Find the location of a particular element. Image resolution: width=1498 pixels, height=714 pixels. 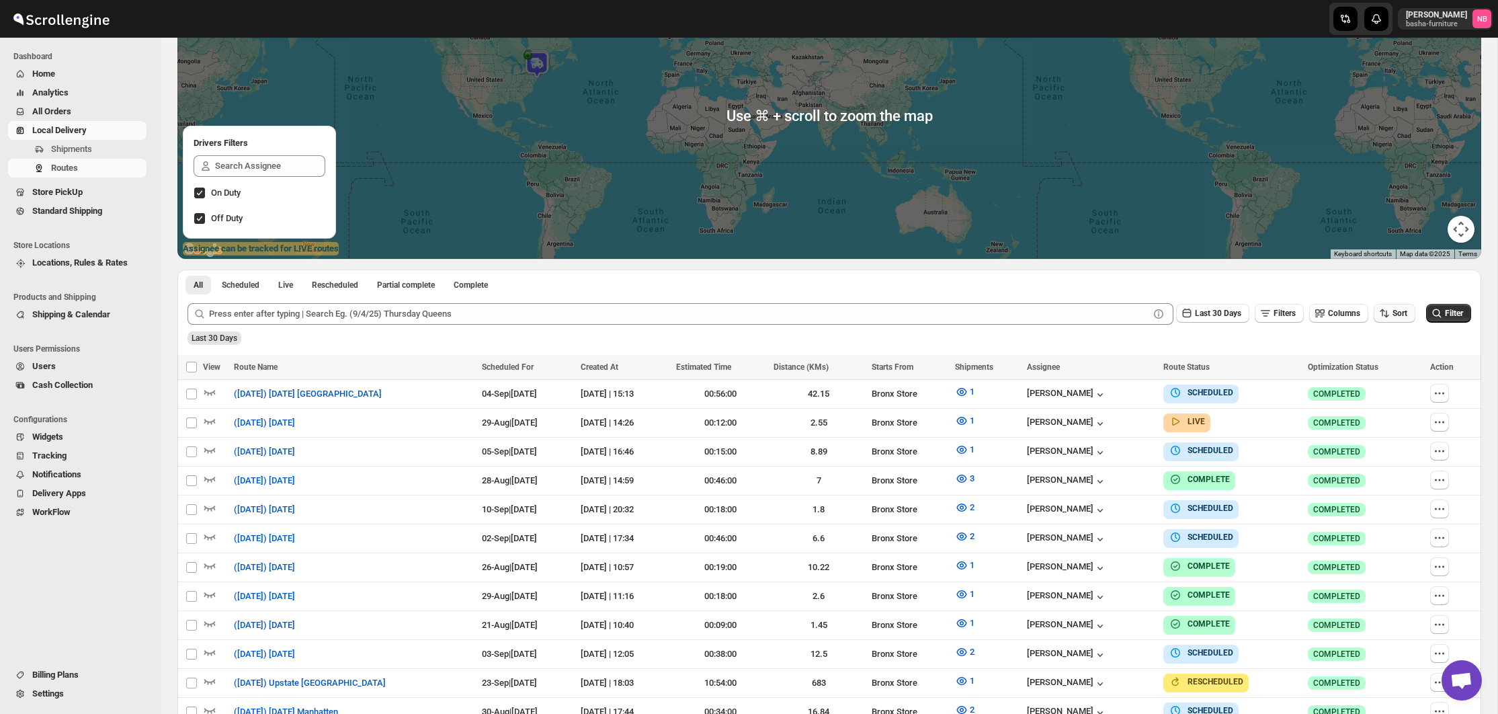

button: Analytics is located at coordinates (77, 93).